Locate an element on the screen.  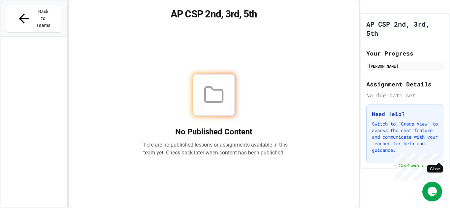
p: There are no published lessons or assignments available in this team yet. Check back later when c... is located at coordinates (214, 149).